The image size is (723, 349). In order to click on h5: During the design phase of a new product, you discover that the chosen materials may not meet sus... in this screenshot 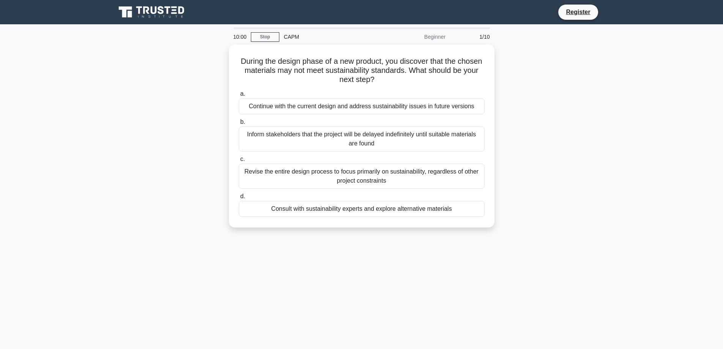, I will do `click(362, 71)`.